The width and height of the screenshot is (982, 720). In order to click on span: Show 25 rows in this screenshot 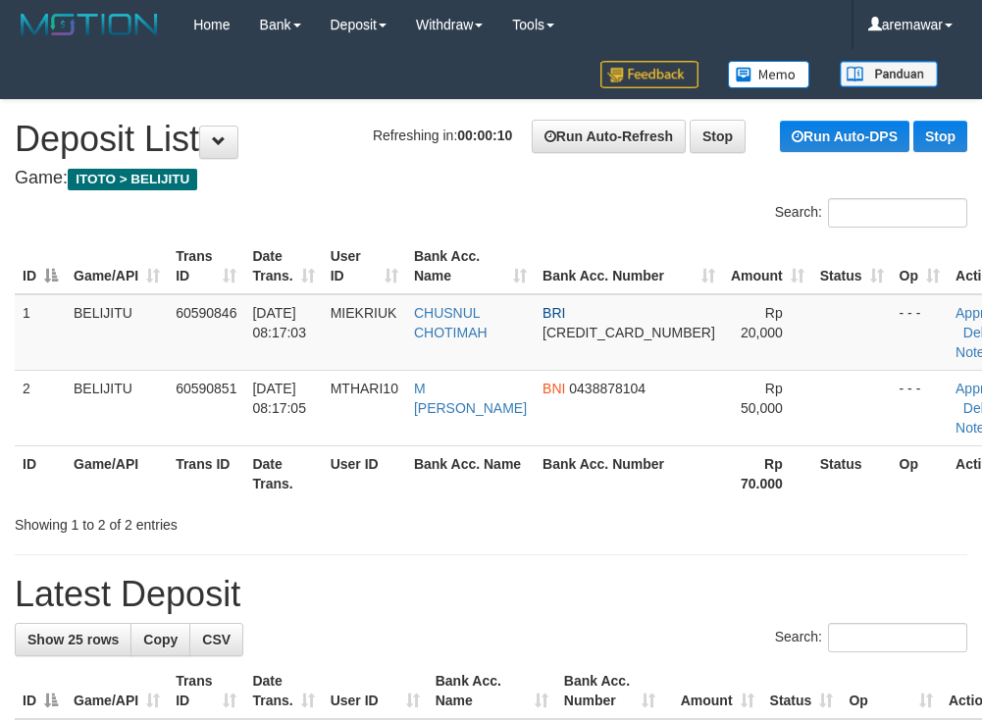, I will do `click(73, 640)`.